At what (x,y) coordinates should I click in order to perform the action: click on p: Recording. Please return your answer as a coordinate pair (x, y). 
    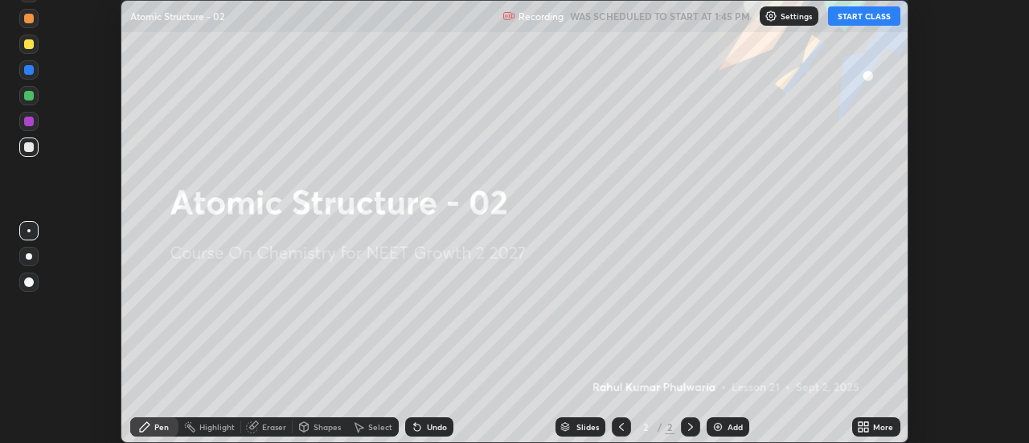
    Looking at the image, I should click on (541, 16).